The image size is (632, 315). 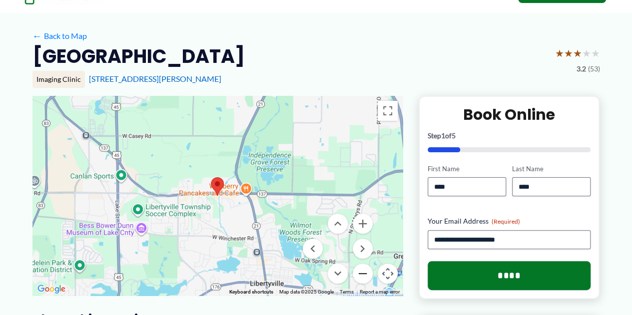 I want to click on a: ←Back to Map, so click(x=59, y=36).